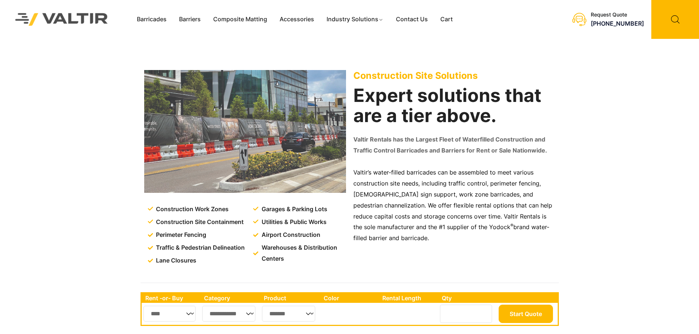  What do you see at coordinates (355, 19) in the screenshot?
I see `a: Industry Solutions` at bounding box center [355, 19].